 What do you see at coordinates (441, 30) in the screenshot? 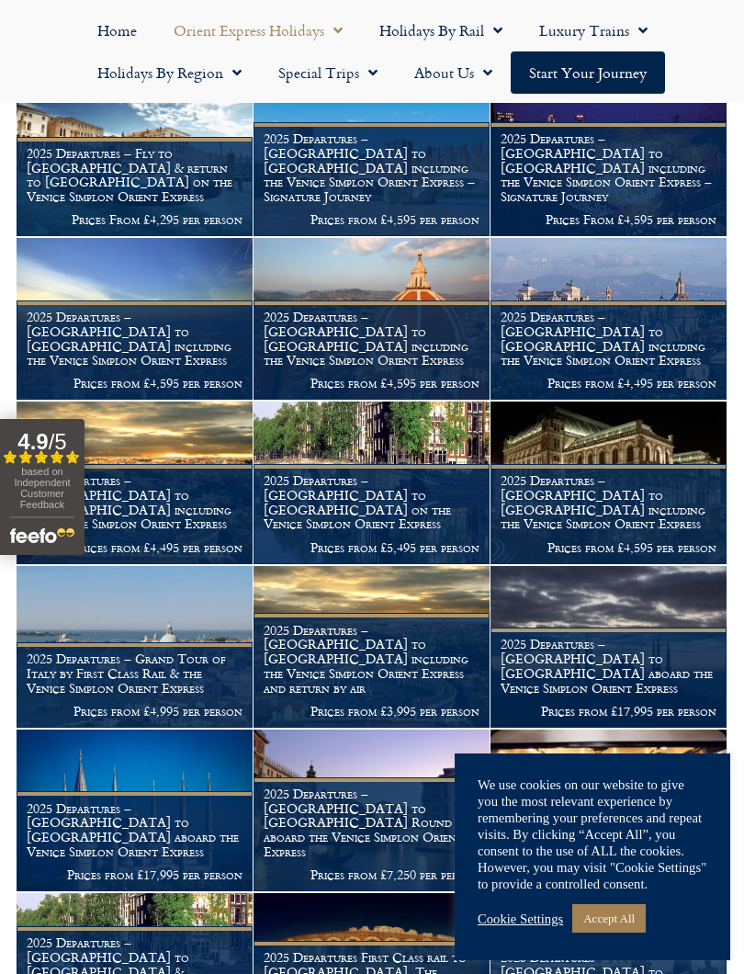
I see `a: Holidays by Rail` at bounding box center [441, 30].